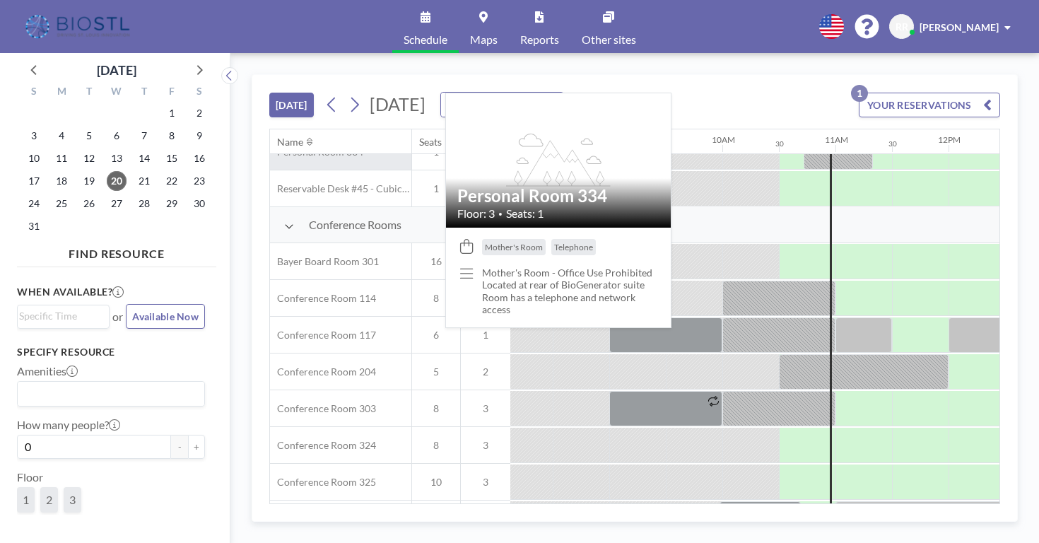 This screenshot has height=543, width=1039. Describe the element at coordinates (34, 158) in the screenshot. I see `span: Sunday, August 10, 2025` at that location.